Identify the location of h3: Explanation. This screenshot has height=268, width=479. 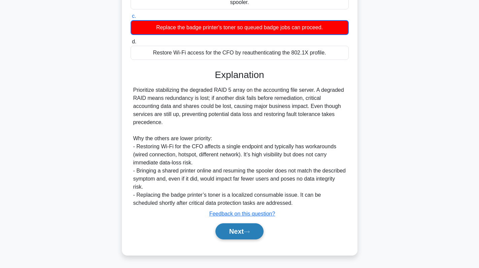
(240, 75).